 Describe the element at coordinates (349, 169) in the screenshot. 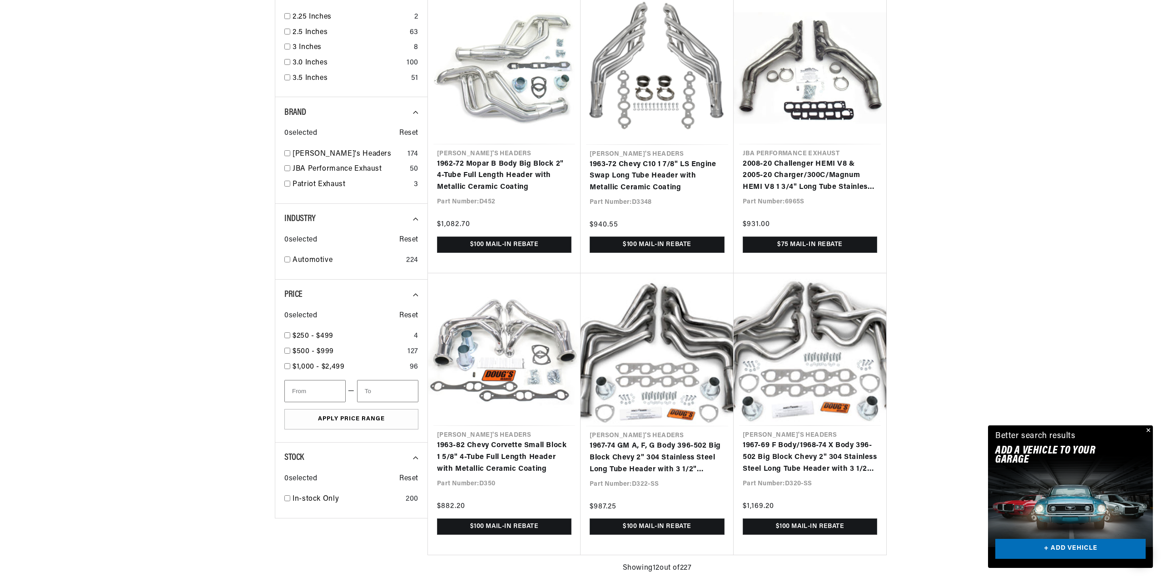

I see `a: JBA Performance Exhaust` at that location.